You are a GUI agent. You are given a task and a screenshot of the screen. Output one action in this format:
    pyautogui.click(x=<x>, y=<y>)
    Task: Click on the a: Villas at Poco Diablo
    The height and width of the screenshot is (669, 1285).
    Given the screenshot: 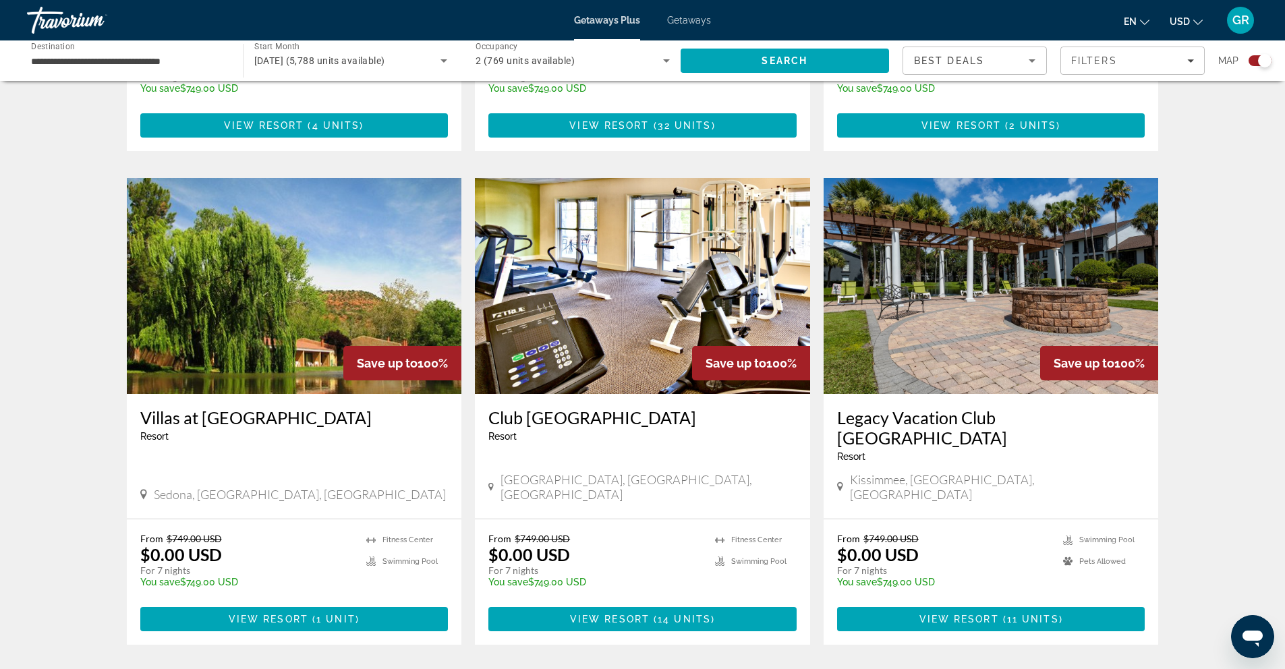 What is the action you would take?
    pyautogui.click(x=294, y=286)
    